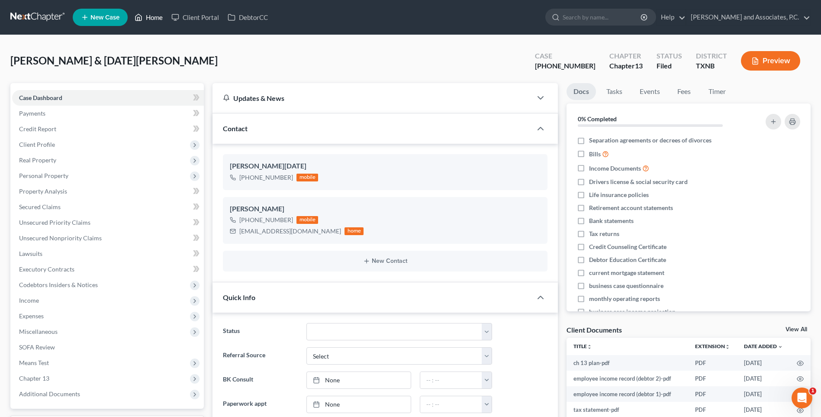 The image size is (821, 417). What do you see at coordinates (31, 315) in the screenshot?
I see `span: Expenses` at bounding box center [31, 315].